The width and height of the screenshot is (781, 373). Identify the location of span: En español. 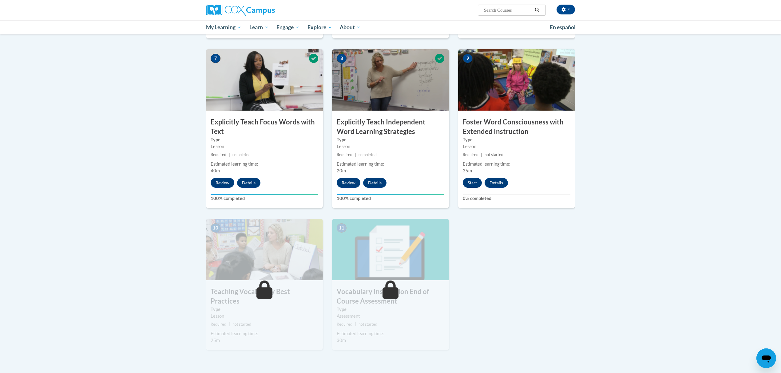
(563, 27).